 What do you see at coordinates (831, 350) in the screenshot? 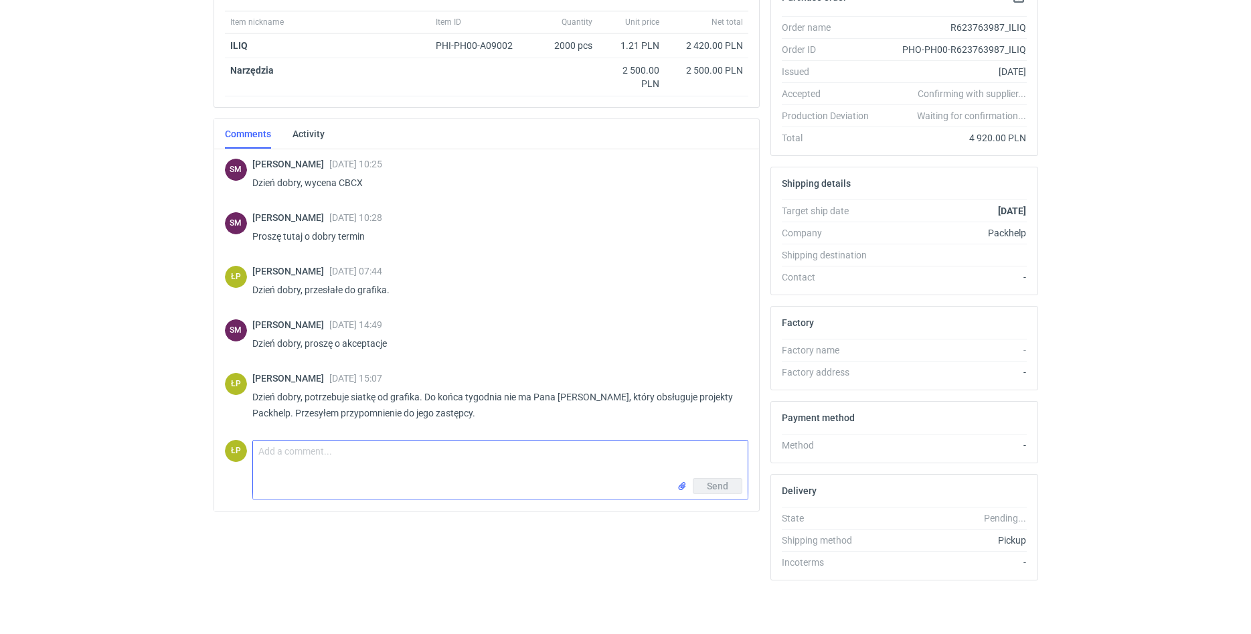
I see `div: Factory name` at bounding box center [831, 350].